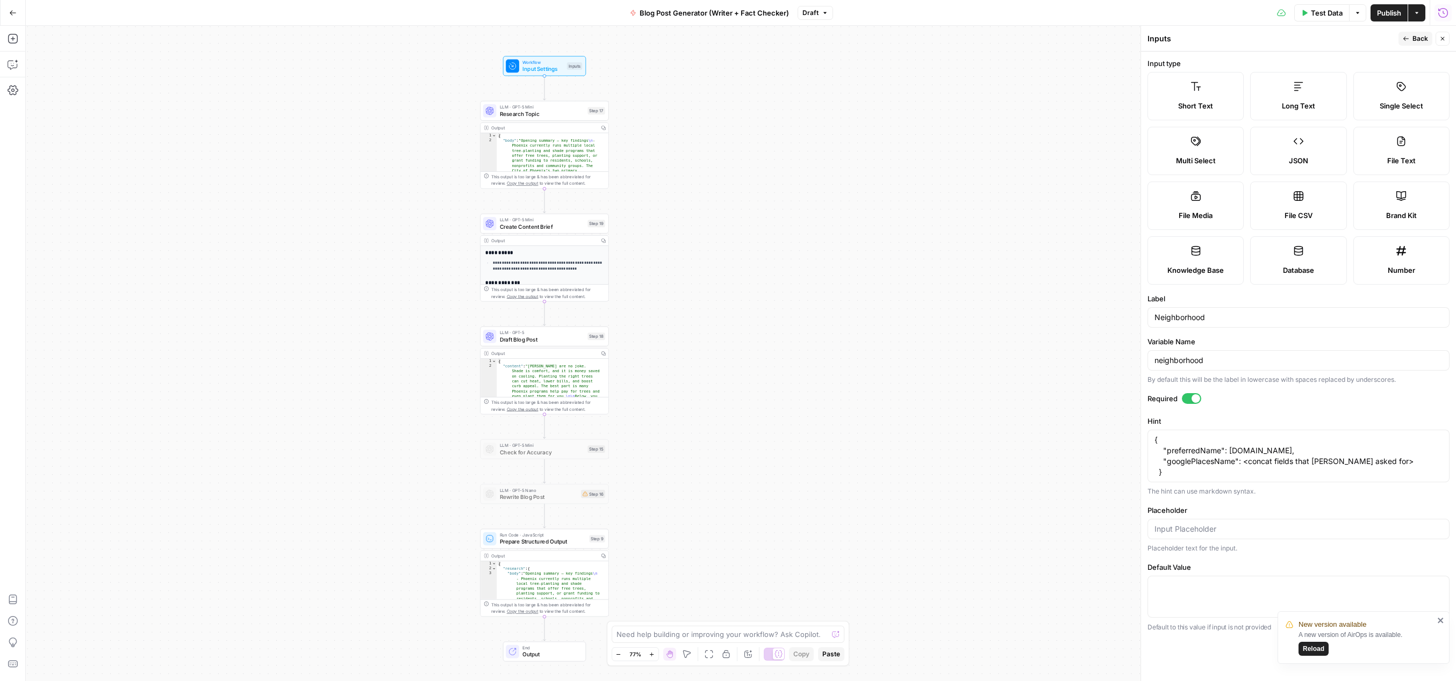  I want to click on span: File Media, so click(1195, 216).